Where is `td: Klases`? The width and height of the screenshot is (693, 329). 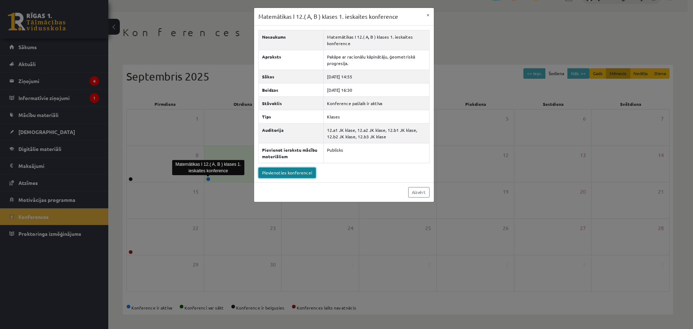
td: Klases is located at coordinates (377, 116).